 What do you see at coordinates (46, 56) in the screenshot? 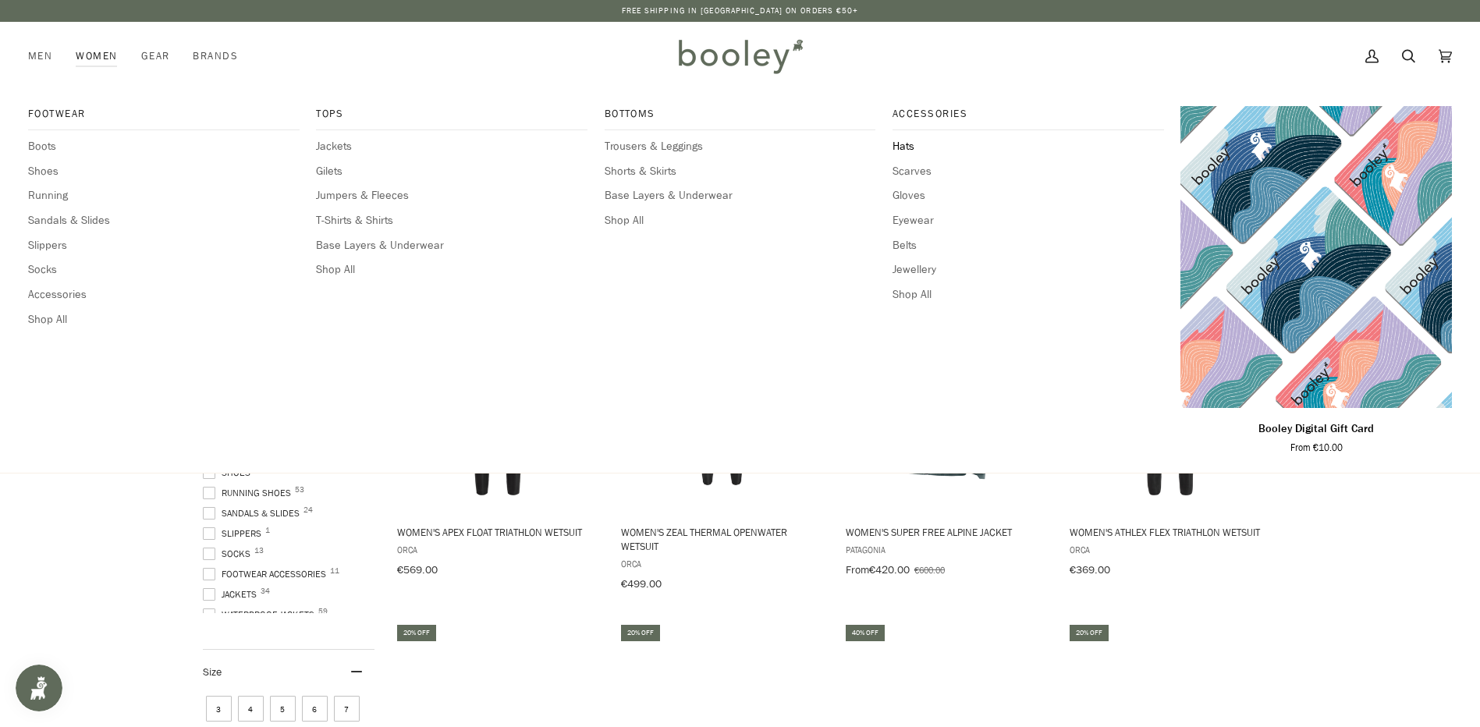
I see `div: Men` at bounding box center [46, 56].